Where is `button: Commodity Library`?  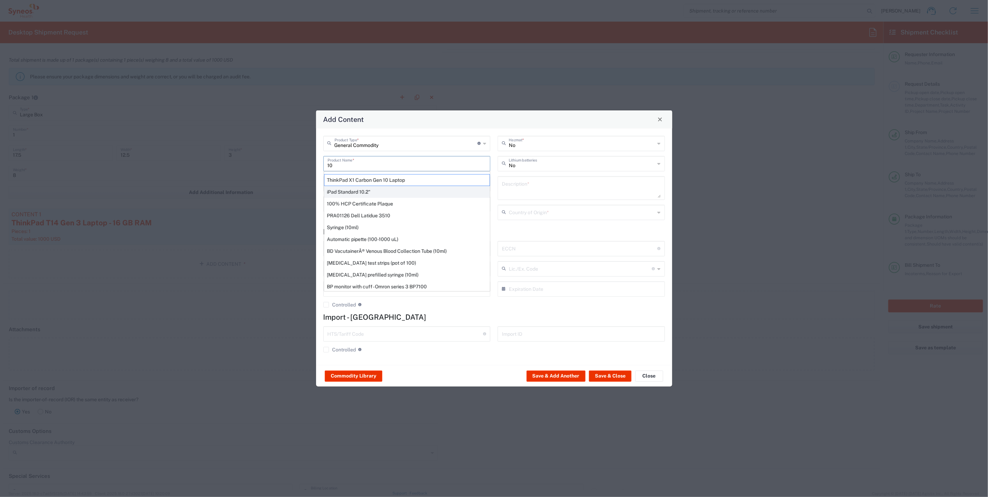
button: Commodity Library is located at coordinates (353, 376).